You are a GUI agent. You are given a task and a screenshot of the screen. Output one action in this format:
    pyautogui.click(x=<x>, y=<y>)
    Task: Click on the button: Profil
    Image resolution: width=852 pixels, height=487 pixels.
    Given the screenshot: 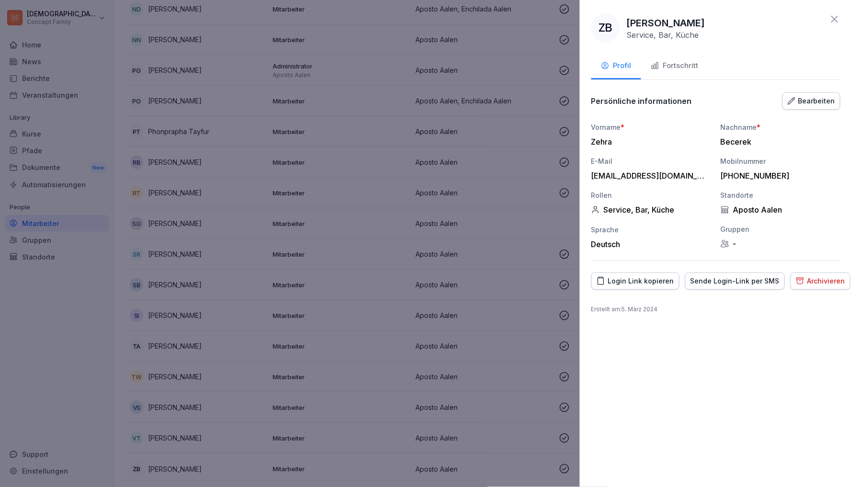 What is the action you would take?
    pyautogui.click(x=616, y=67)
    